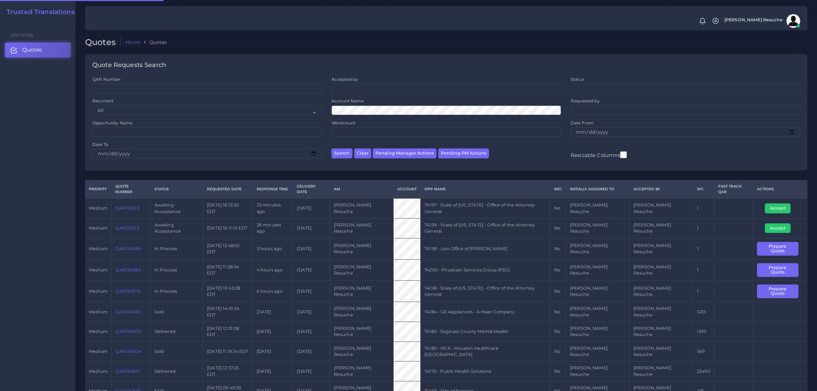 This screenshot has width=817, height=391. What do you see at coordinates (363, 153) in the screenshot?
I see `button: Clear` at bounding box center [363, 153].